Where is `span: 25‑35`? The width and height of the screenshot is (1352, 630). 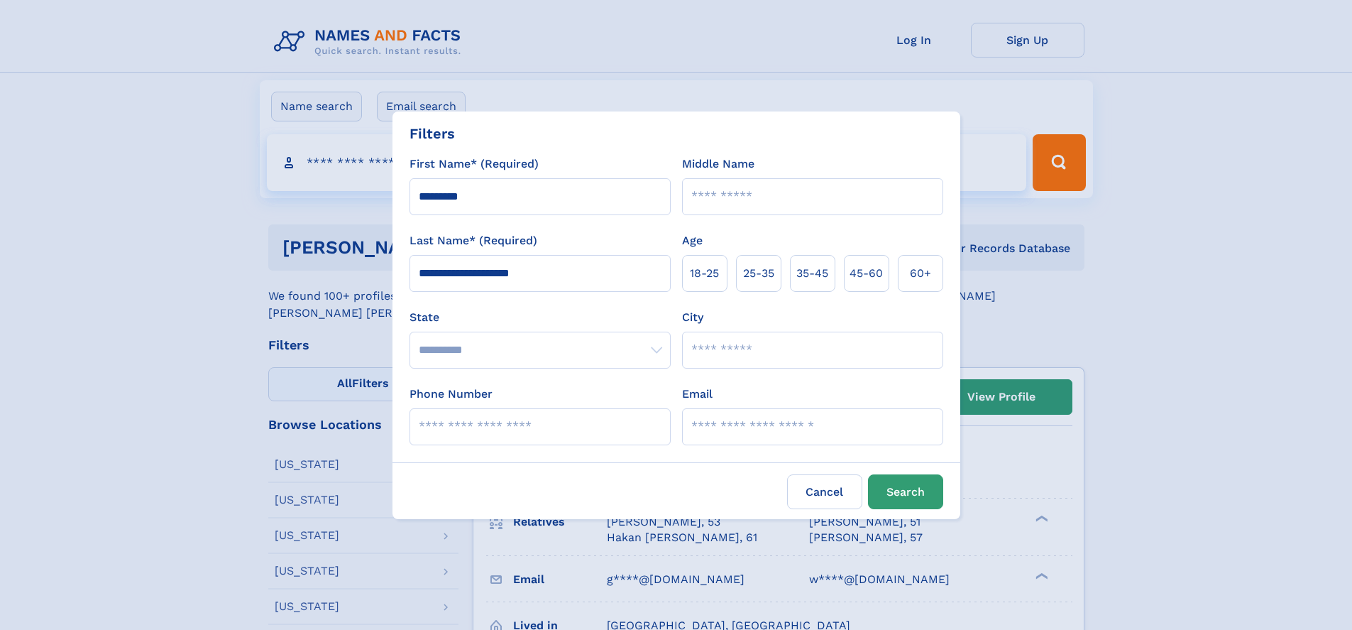 span: 25‑35 is located at coordinates (759, 273).